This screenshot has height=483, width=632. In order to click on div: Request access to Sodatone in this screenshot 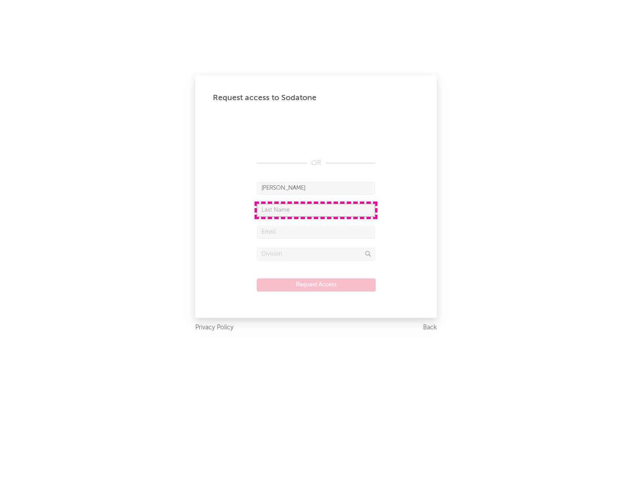, I will do `click(316, 98)`.